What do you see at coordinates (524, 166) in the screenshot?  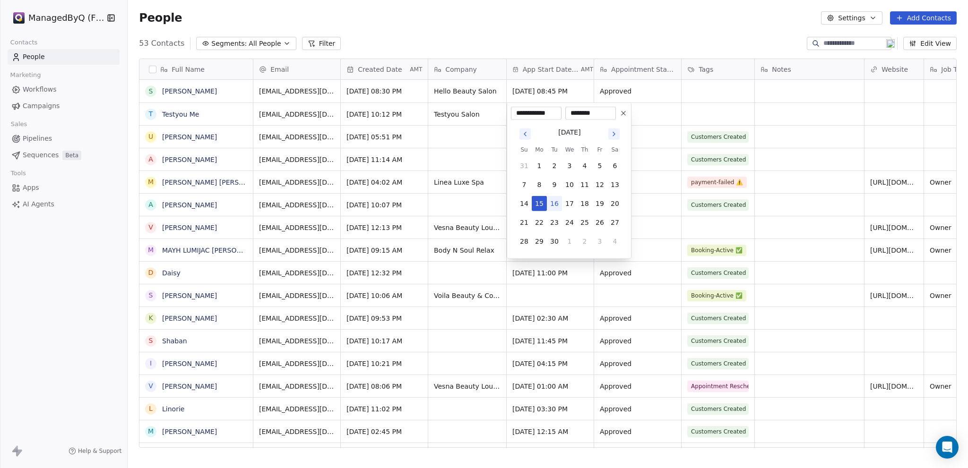 I see `button: 31` at bounding box center [524, 166].